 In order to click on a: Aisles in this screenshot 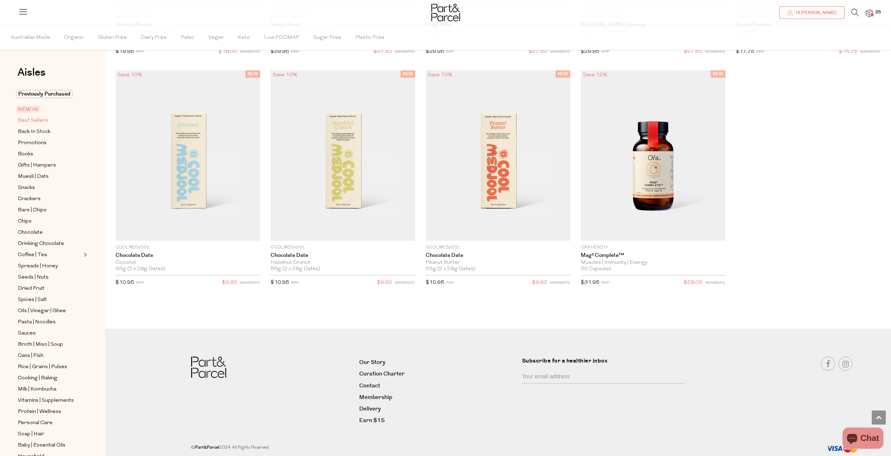, I will do `click(31, 76)`.